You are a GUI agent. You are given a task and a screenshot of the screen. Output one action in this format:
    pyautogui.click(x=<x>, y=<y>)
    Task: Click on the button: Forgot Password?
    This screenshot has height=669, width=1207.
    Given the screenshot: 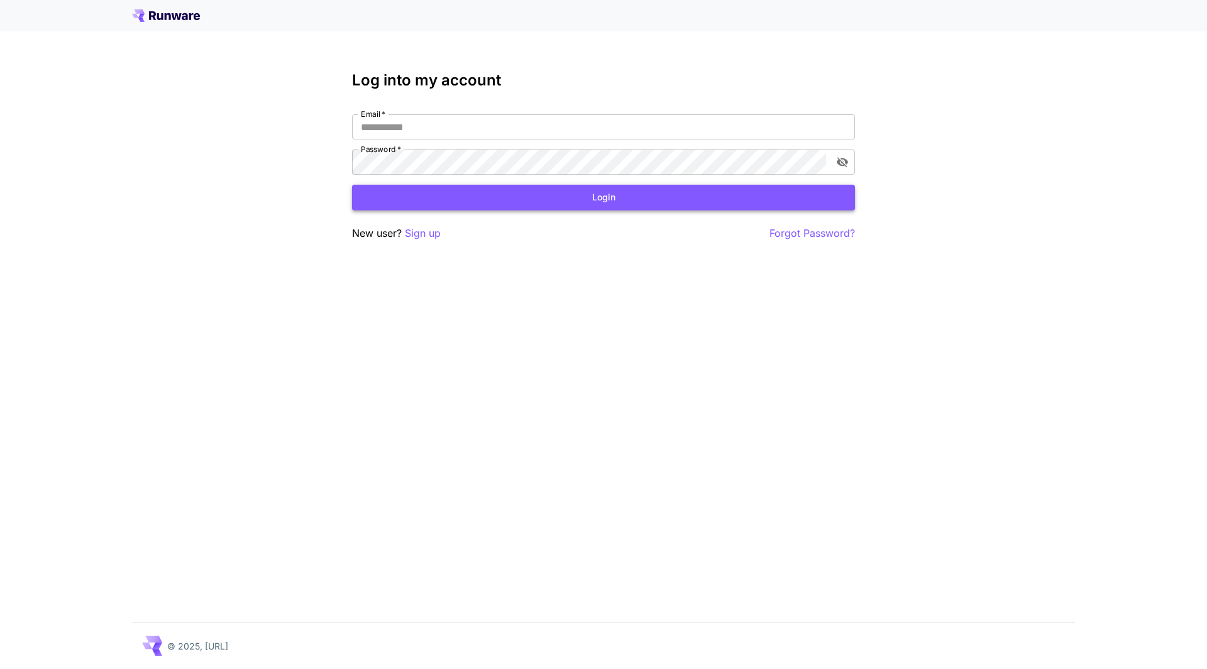 What is the action you would take?
    pyautogui.click(x=812, y=233)
    